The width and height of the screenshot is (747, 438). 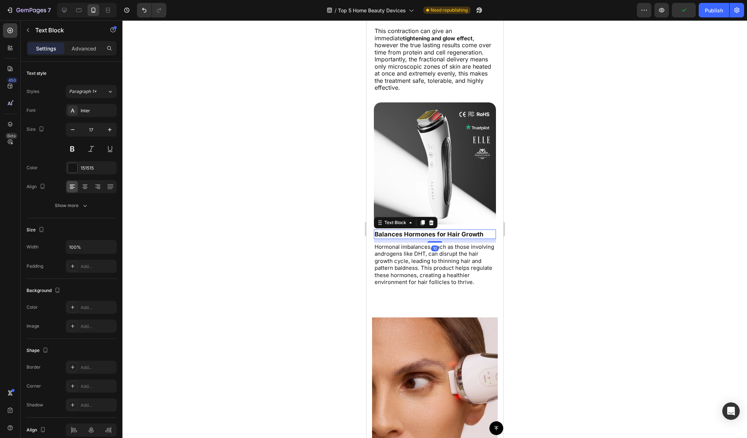 I want to click on img: gempages_584970370537227069-f5a00885-410b-45e7-a4f1-1fe9710a09d4.webp, so click(x=68, y=143).